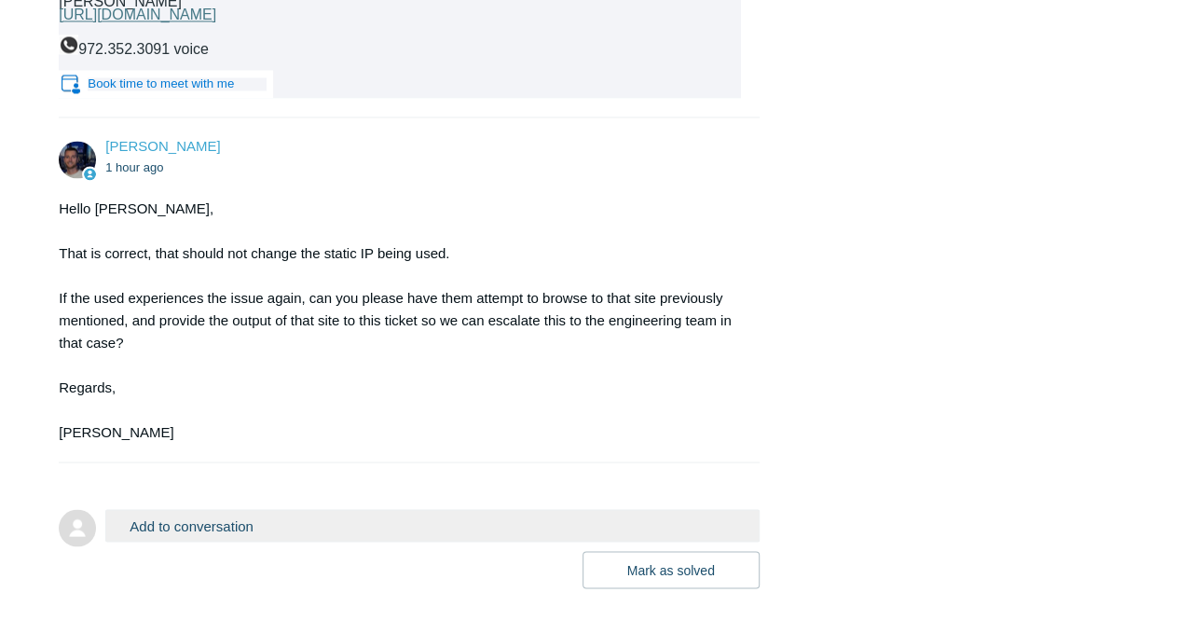  What do you see at coordinates (671, 569) in the screenshot?
I see `button: Mark as solved` at bounding box center [671, 569].